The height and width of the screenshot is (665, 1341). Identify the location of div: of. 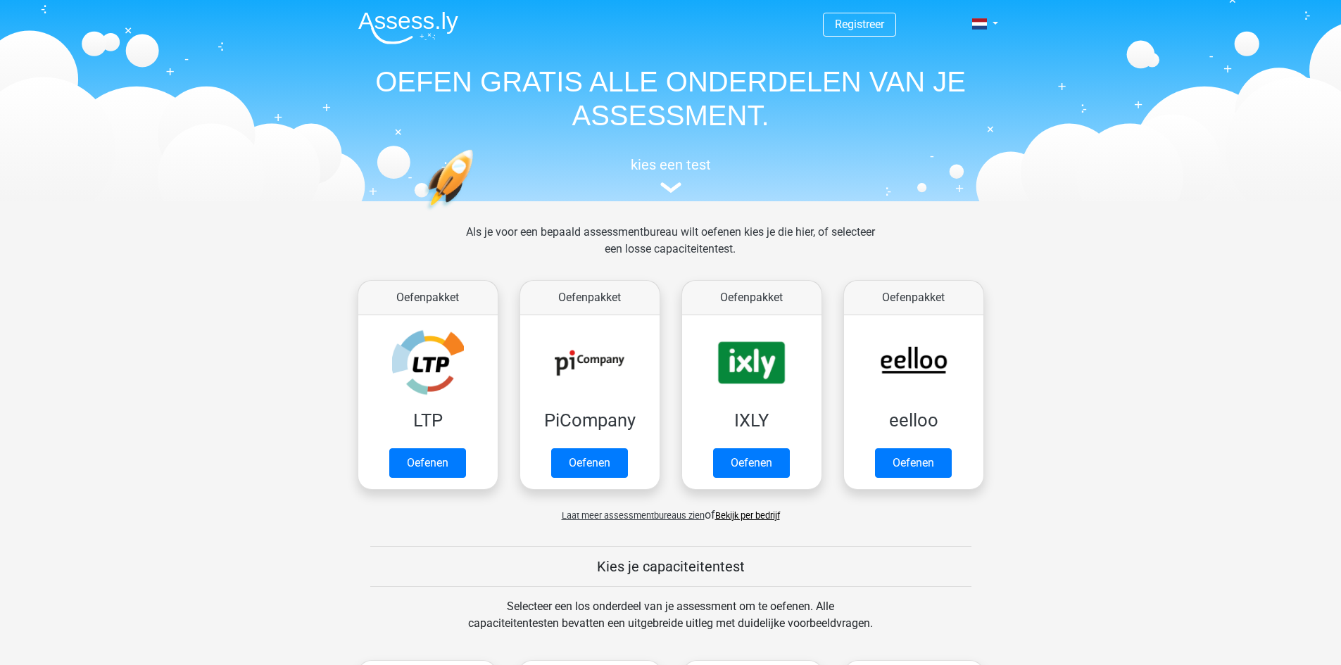
(671, 510).